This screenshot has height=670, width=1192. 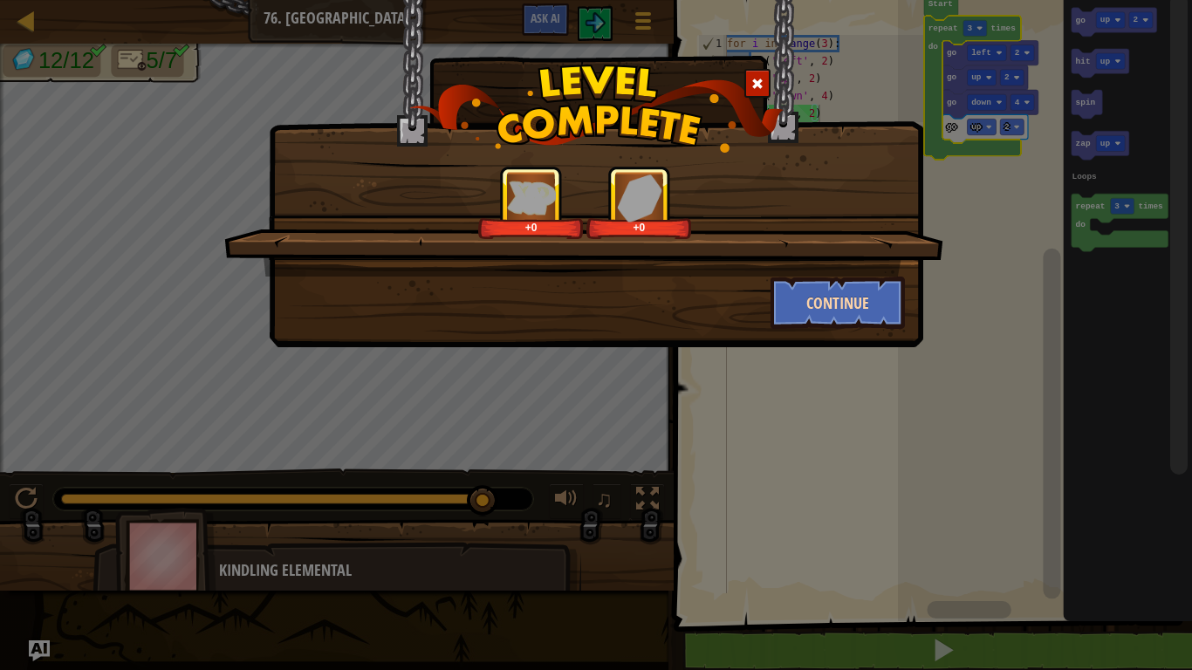 What do you see at coordinates (640, 197) in the screenshot?
I see `img: reward_icon_gems.png` at bounding box center [640, 197].